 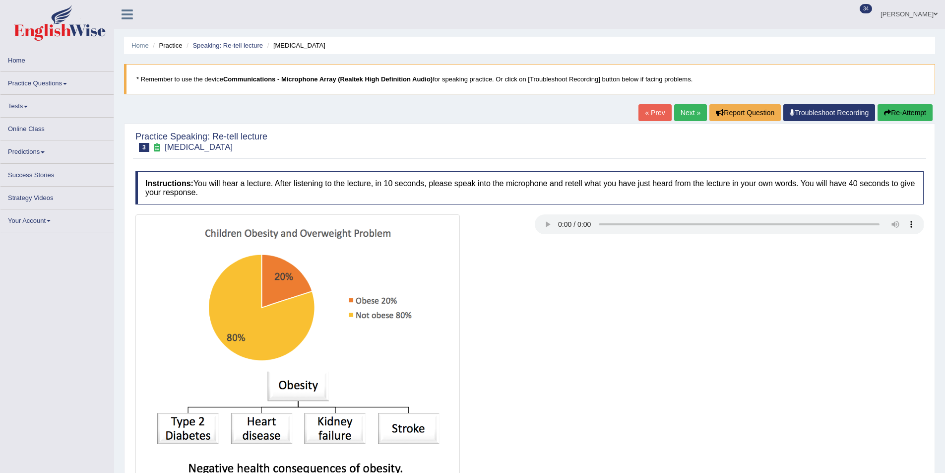 I want to click on a: Tests, so click(x=57, y=104).